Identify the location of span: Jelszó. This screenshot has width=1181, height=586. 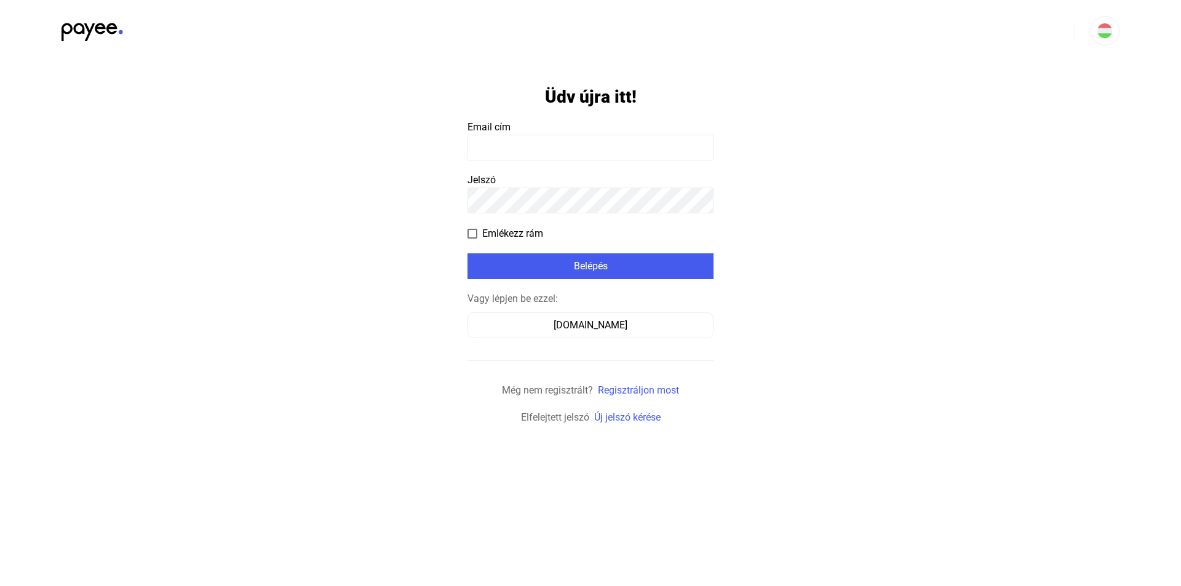
(482, 180).